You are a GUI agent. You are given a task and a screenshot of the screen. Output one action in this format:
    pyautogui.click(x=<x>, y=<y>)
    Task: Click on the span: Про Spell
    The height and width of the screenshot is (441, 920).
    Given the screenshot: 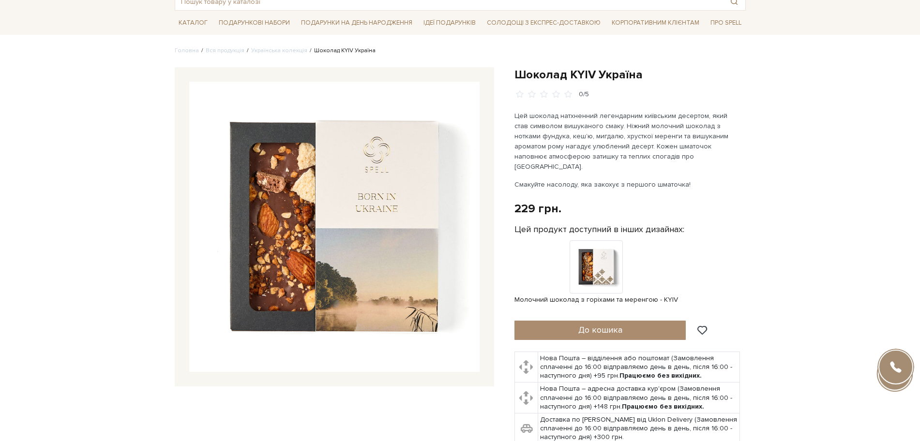 What is the action you would take?
    pyautogui.click(x=726, y=23)
    